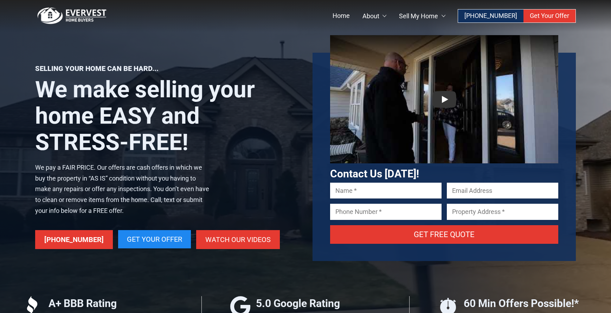  I want to click on p: We pay a FAIR PRICE. Our offers are cash offers in which we buy the property in “AS IS” condition..., so click(123, 189).